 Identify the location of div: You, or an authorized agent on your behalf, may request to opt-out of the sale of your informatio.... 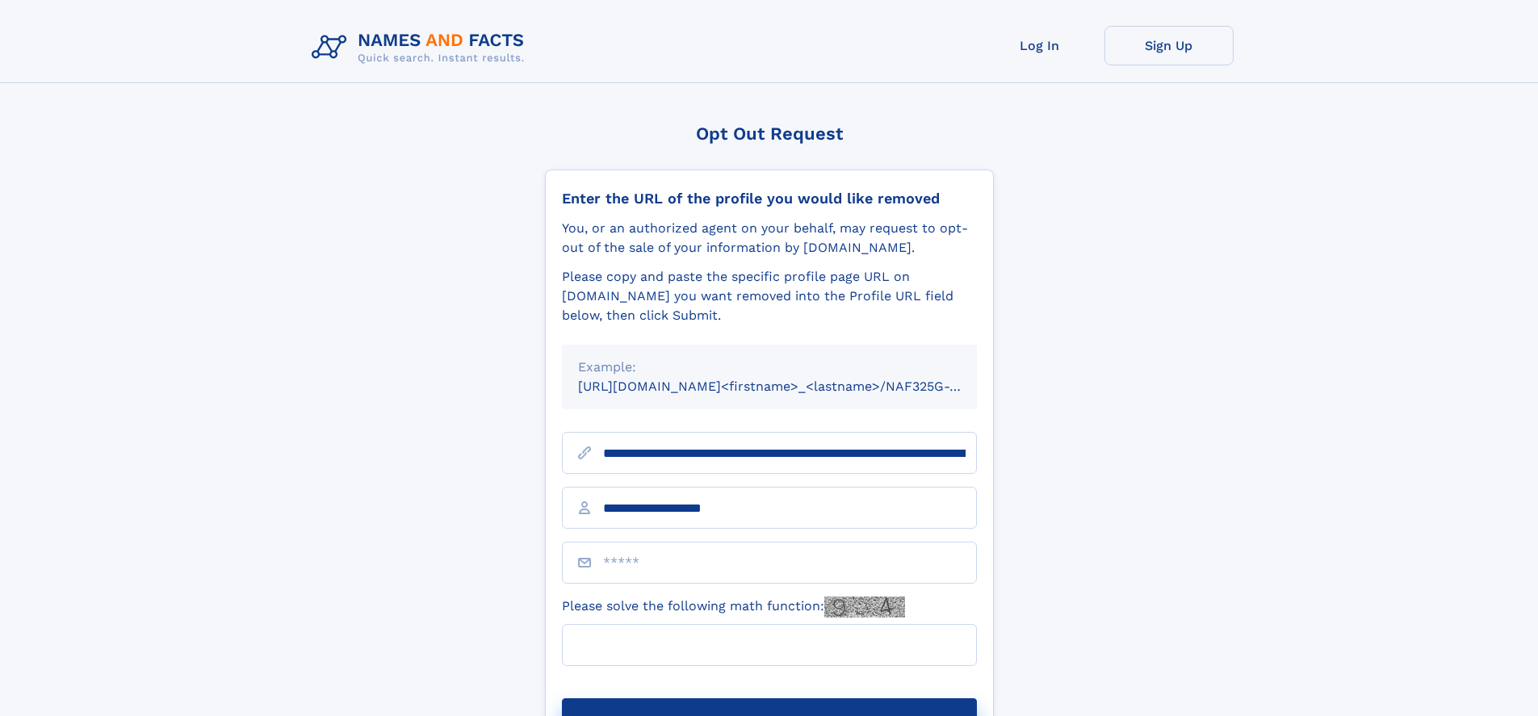
(769, 238).